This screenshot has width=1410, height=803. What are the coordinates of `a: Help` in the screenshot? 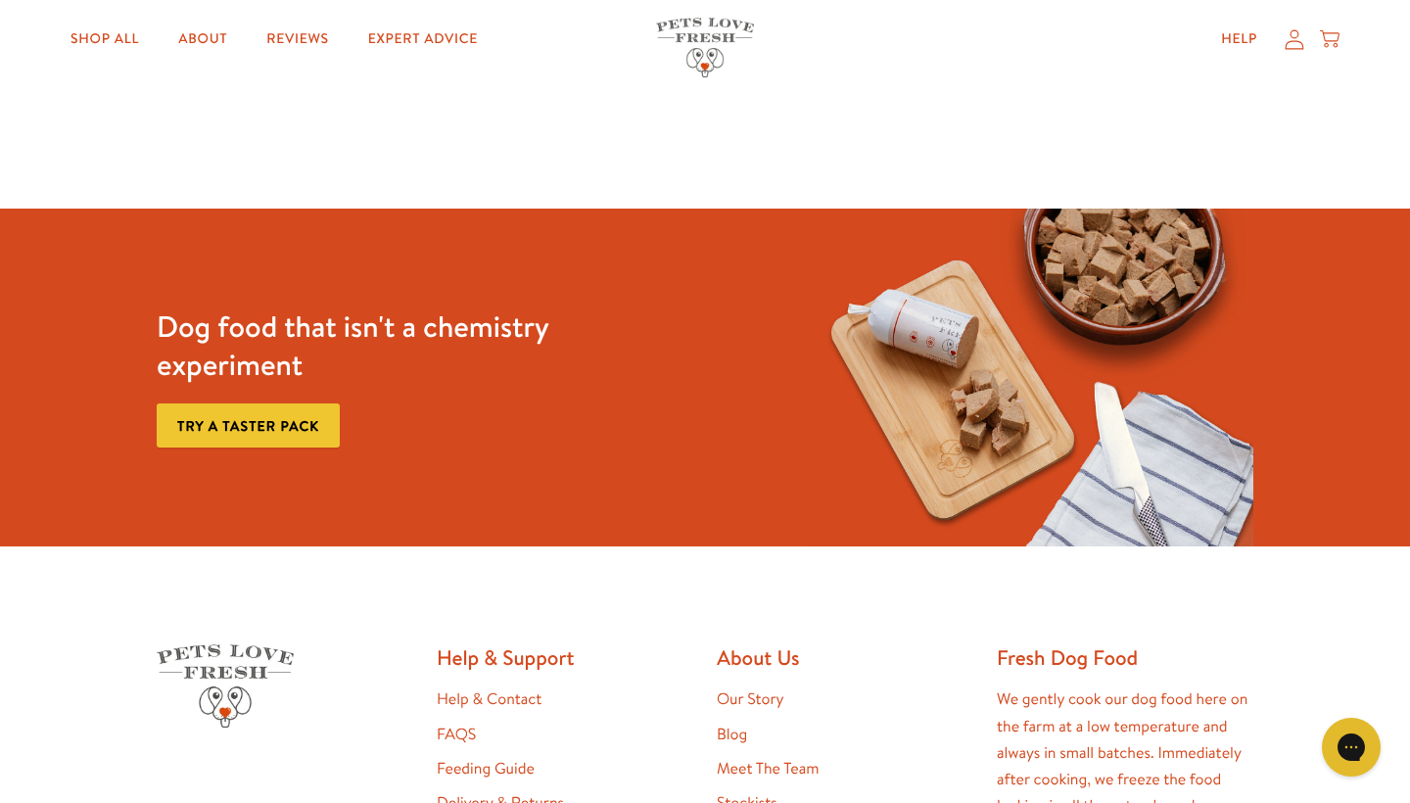 It's located at (1239, 39).